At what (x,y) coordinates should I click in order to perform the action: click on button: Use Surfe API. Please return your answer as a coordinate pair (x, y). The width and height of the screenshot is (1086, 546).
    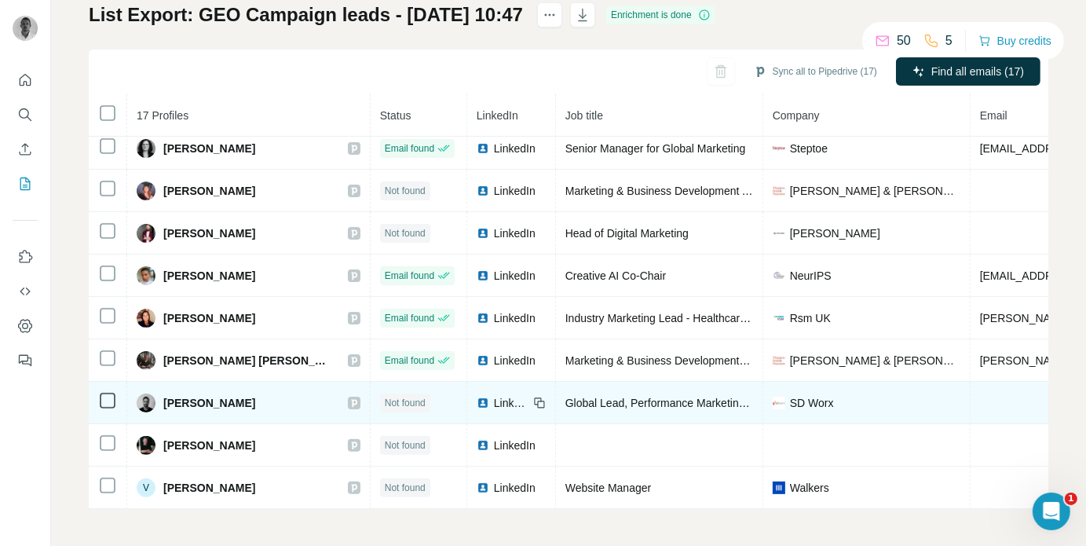
    Looking at the image, I should click on (25, 291).